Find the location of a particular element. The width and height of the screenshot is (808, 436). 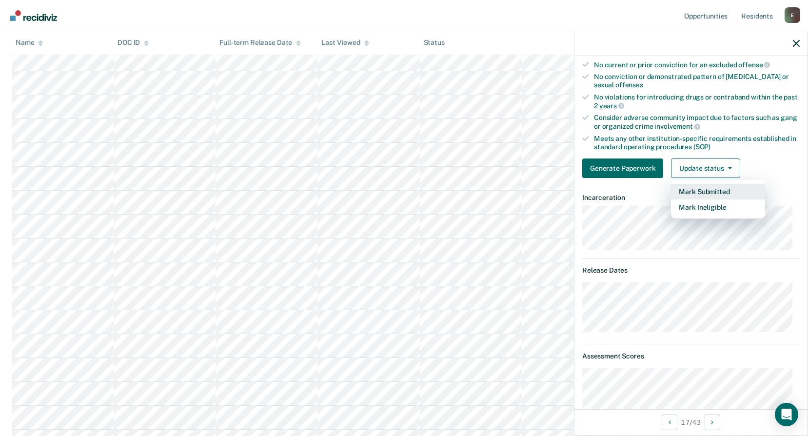

div: Full-term Release Date is located at coordinates (260, 43).